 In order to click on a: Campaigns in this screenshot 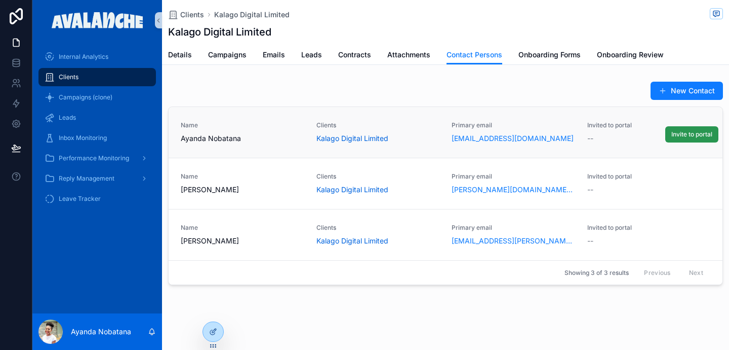, I will do `click(227, 56)`.